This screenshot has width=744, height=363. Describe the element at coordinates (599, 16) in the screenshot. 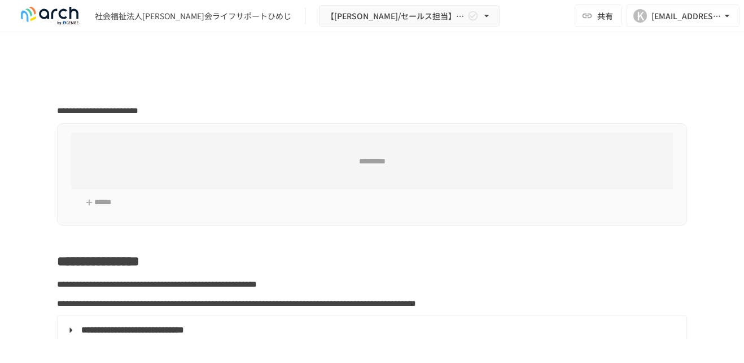

I see `button: 共有` at that location.